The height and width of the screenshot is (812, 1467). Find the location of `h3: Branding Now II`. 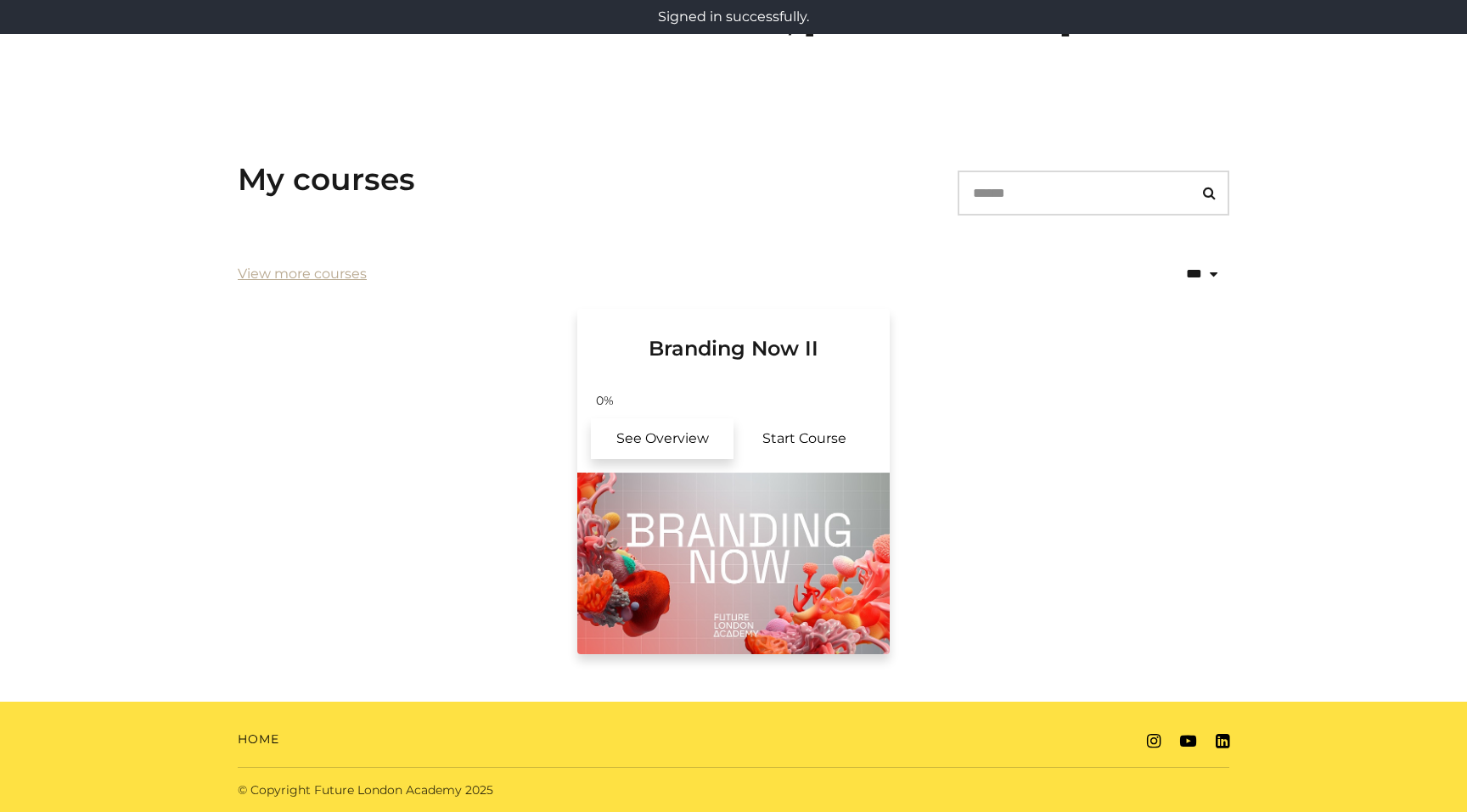

h3: Branding Now II is located at coordinates (734, 335).